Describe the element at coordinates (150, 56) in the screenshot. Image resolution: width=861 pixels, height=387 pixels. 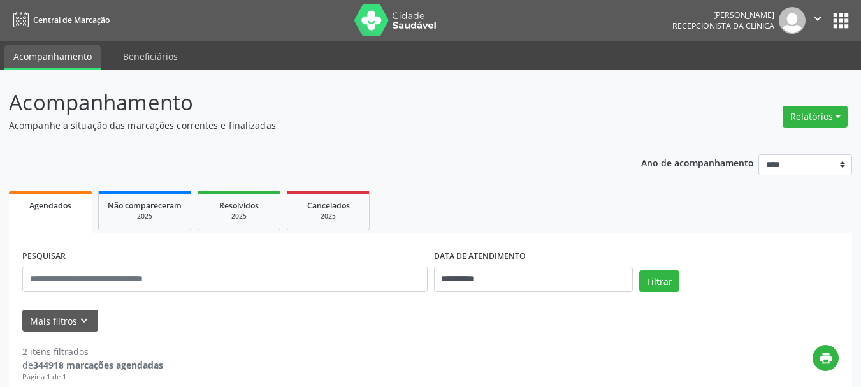
I see `a: Beneficiários` at that location.